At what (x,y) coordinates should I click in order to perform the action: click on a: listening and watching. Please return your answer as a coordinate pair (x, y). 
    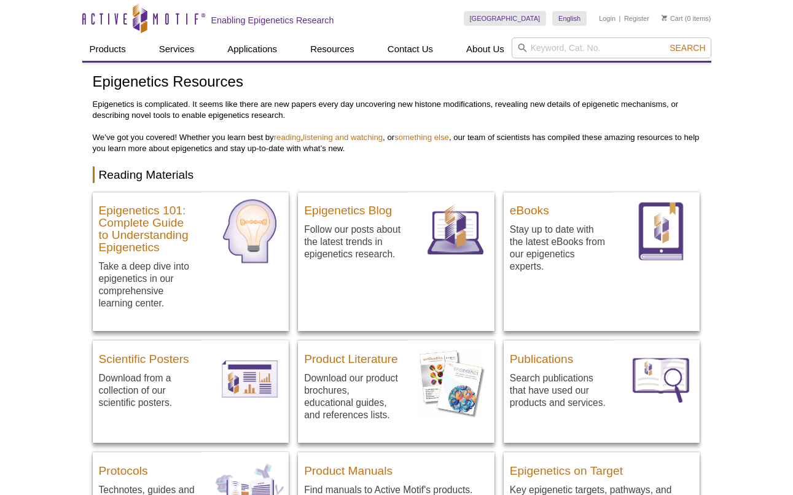
    Looking at the image, I should click on (343, 137).